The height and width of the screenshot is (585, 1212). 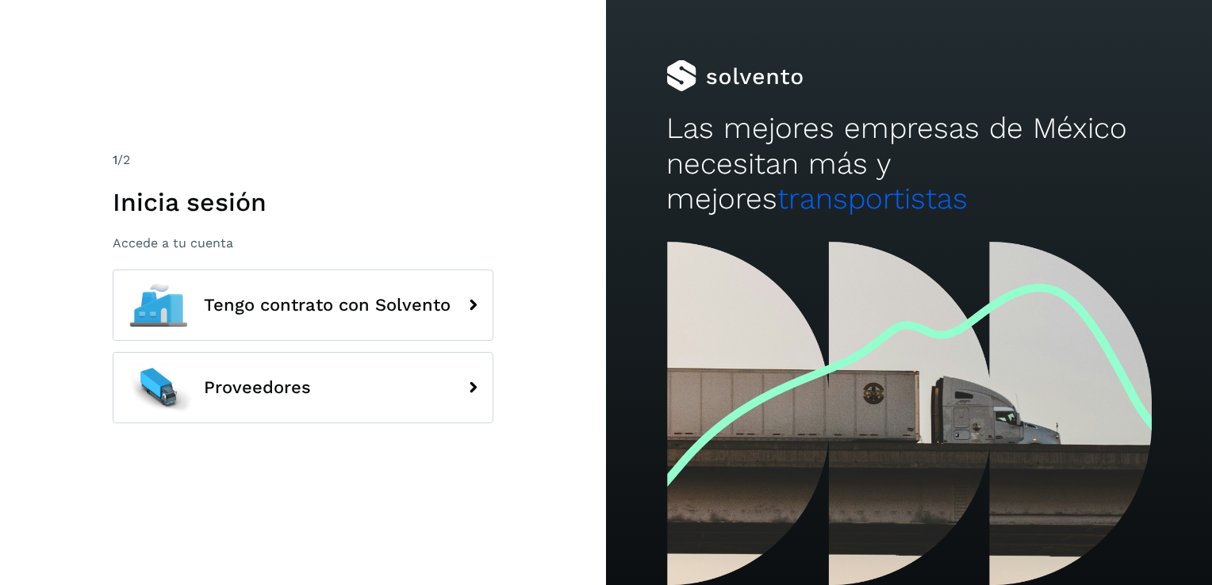 I want to click on div: /2, so click(x=303, y=160).